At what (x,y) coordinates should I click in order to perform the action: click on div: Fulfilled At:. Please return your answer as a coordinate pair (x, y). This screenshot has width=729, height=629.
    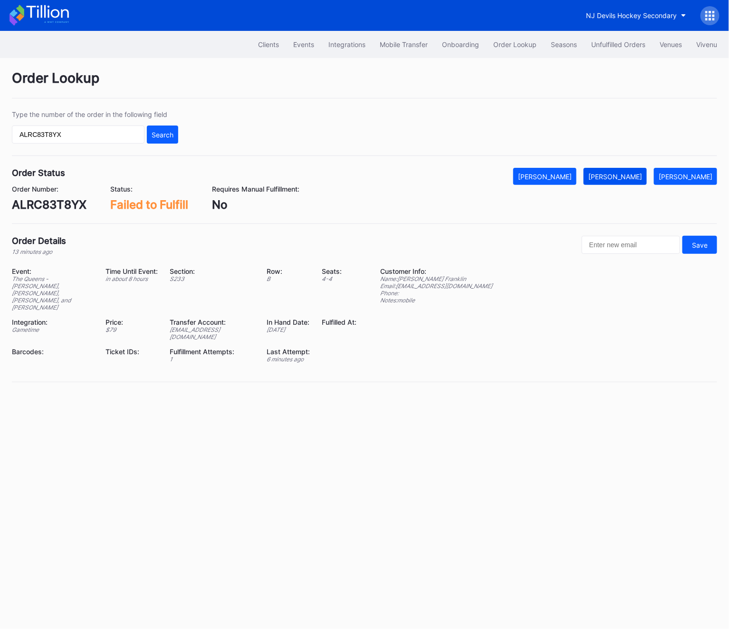
    Looking at the image, I should click on (339, 322).